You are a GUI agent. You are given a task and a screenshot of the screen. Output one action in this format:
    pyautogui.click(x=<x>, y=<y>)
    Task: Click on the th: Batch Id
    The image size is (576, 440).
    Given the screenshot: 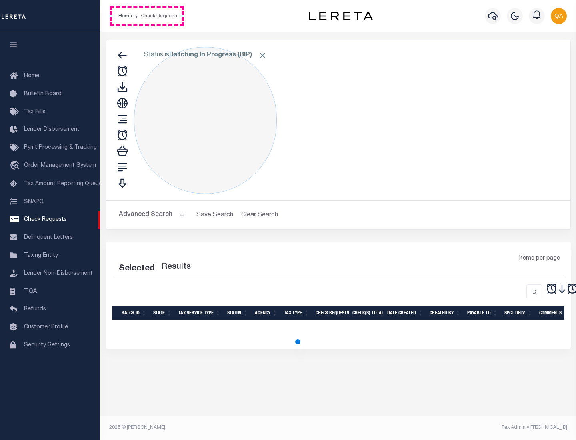 What is the action you would take?
    pyautogui.click(x=134, y=313)
    